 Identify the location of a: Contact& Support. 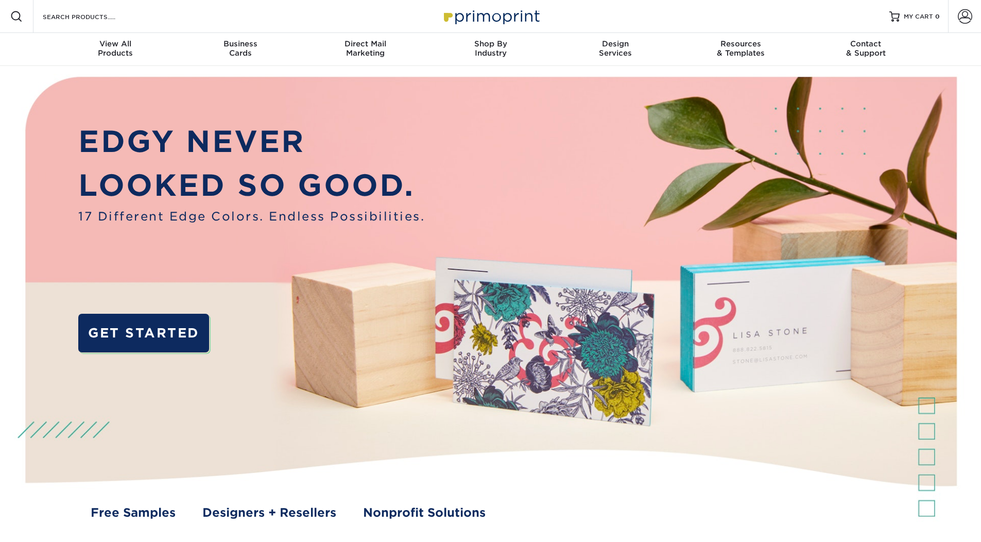
(865, 49).